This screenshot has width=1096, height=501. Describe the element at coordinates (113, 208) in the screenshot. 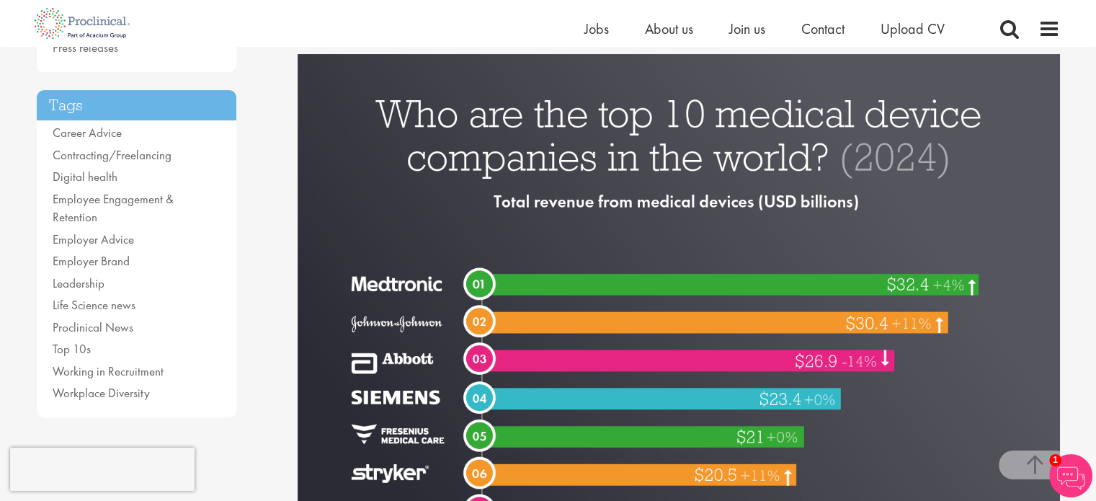

I see `a: Employee Engagement & Retention` at that location.